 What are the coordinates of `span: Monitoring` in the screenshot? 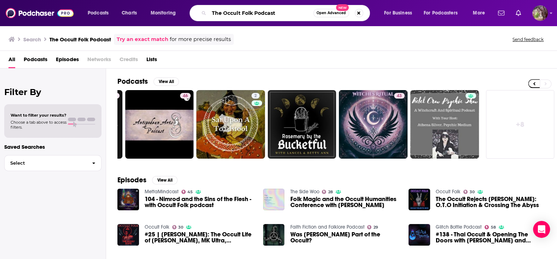 It's located at (163, 13).